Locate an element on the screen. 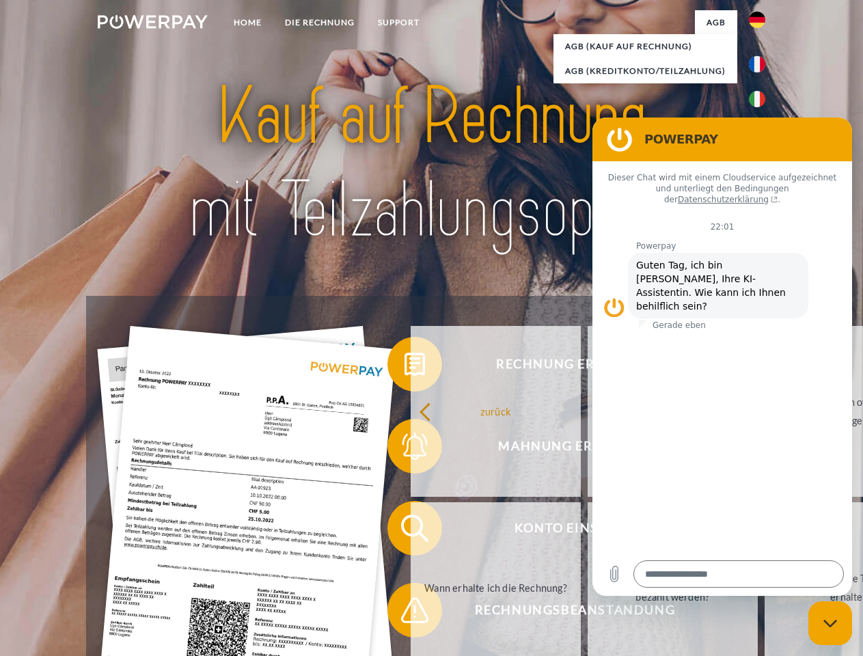 This screenshot has height=656, width=863. img: logo-powerpay-white.svg is located at coordinates (152, 22).